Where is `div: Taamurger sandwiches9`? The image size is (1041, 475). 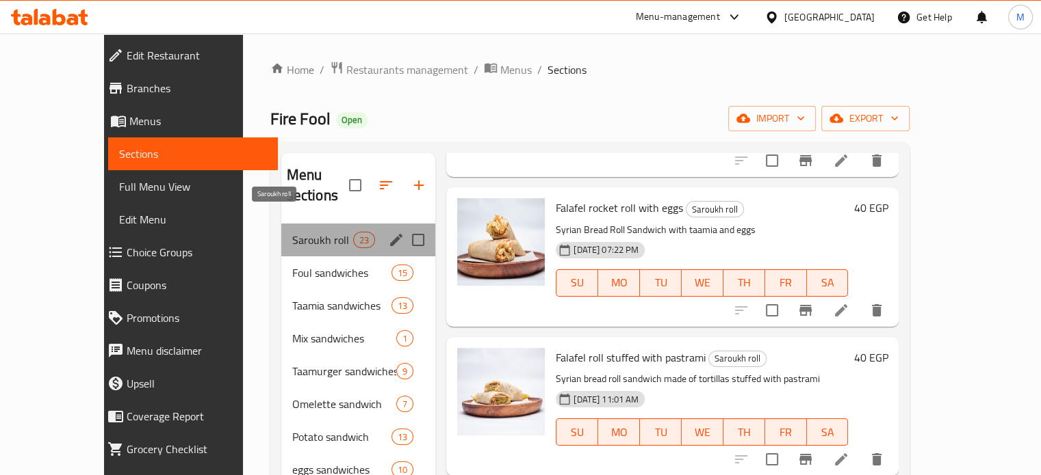 div: Taamurger sandwiches9 is located at coordinates (358, 371).